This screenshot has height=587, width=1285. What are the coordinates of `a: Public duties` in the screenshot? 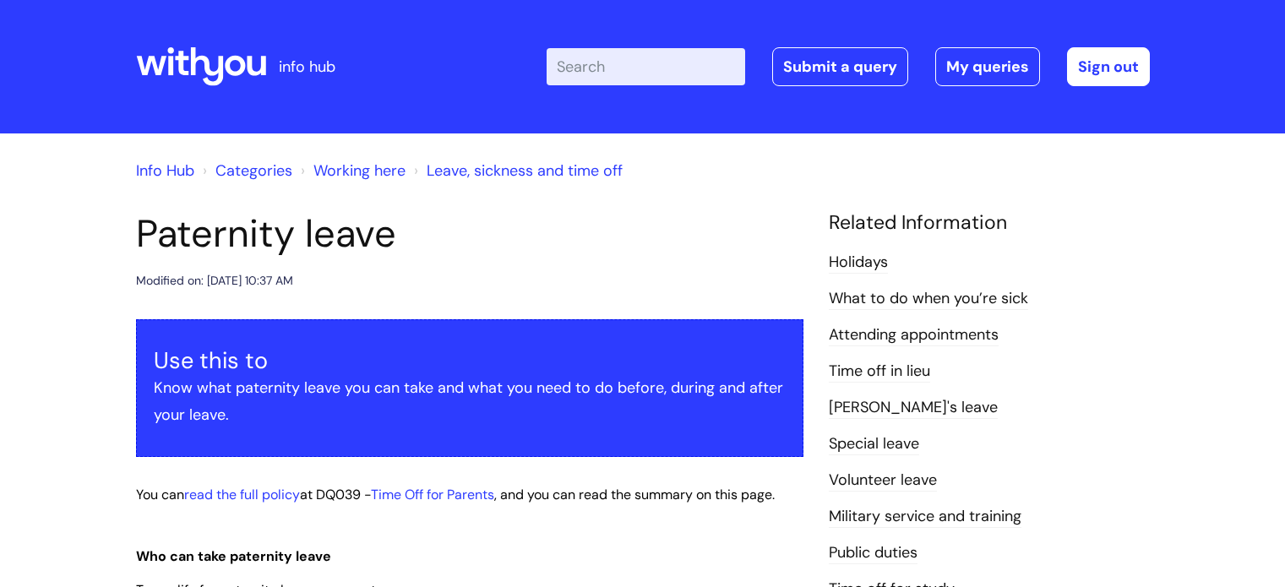 It's located at (872, 553).